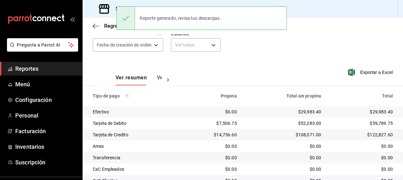  What do you see at coordinates (72, 19) in the screenshot?
I see `button: open_drawer_menu` at bounding box center [72, 19].